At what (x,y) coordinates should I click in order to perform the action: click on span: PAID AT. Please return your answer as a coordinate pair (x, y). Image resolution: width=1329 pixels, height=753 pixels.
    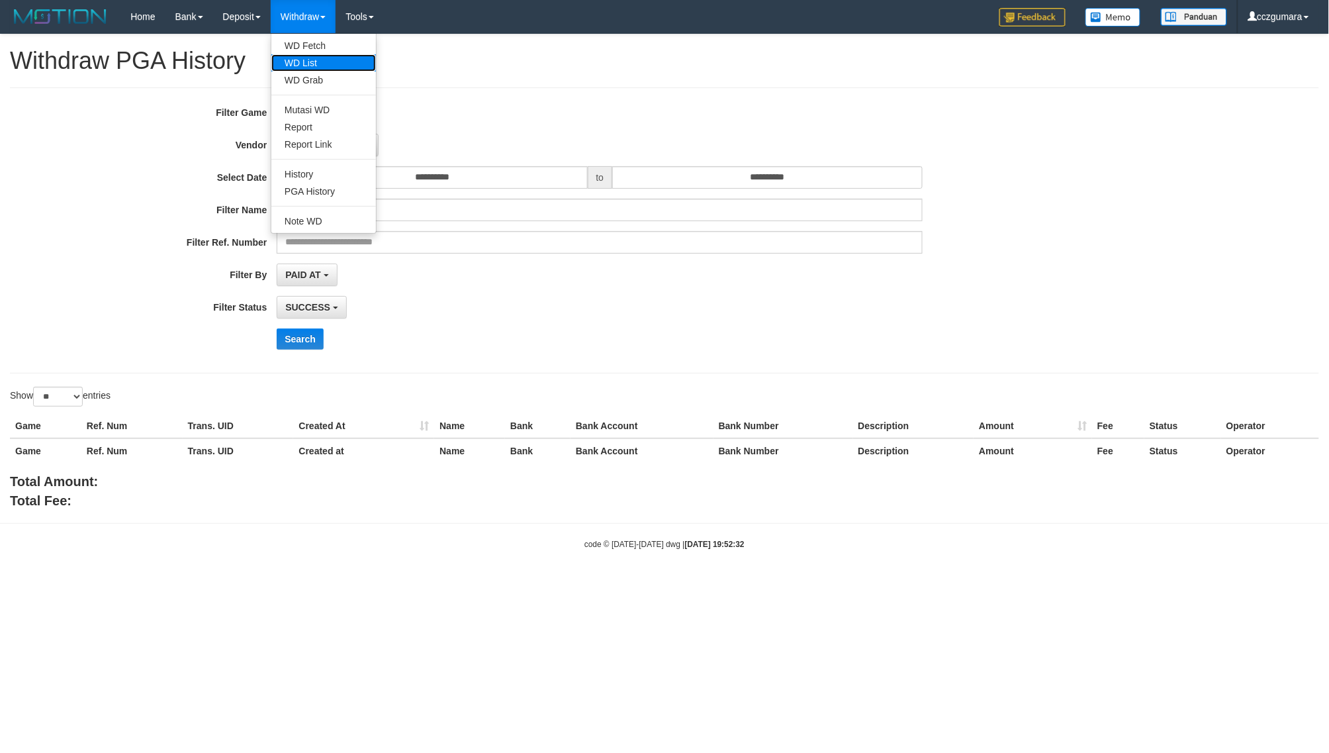
    Looking at the image, I should click on (302, 275).